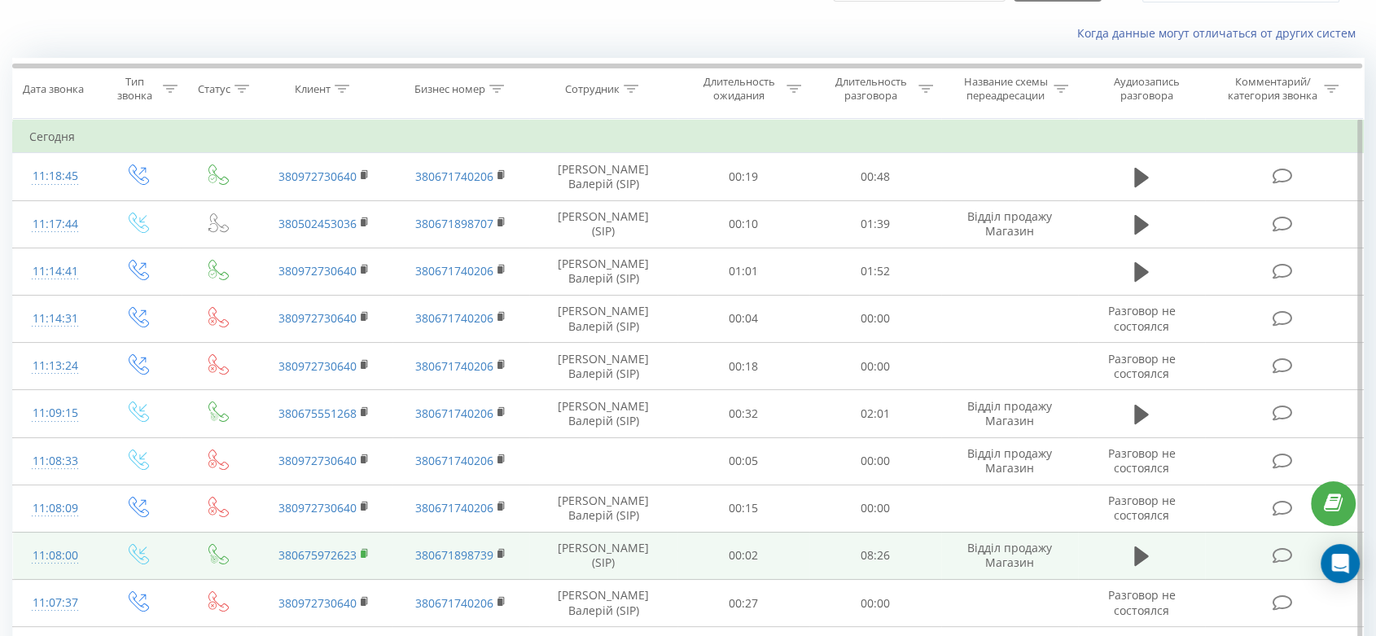 The height and width of the screenshot is (636, 1376). I want to click on div: Длительность разговора, so click(870, 89).